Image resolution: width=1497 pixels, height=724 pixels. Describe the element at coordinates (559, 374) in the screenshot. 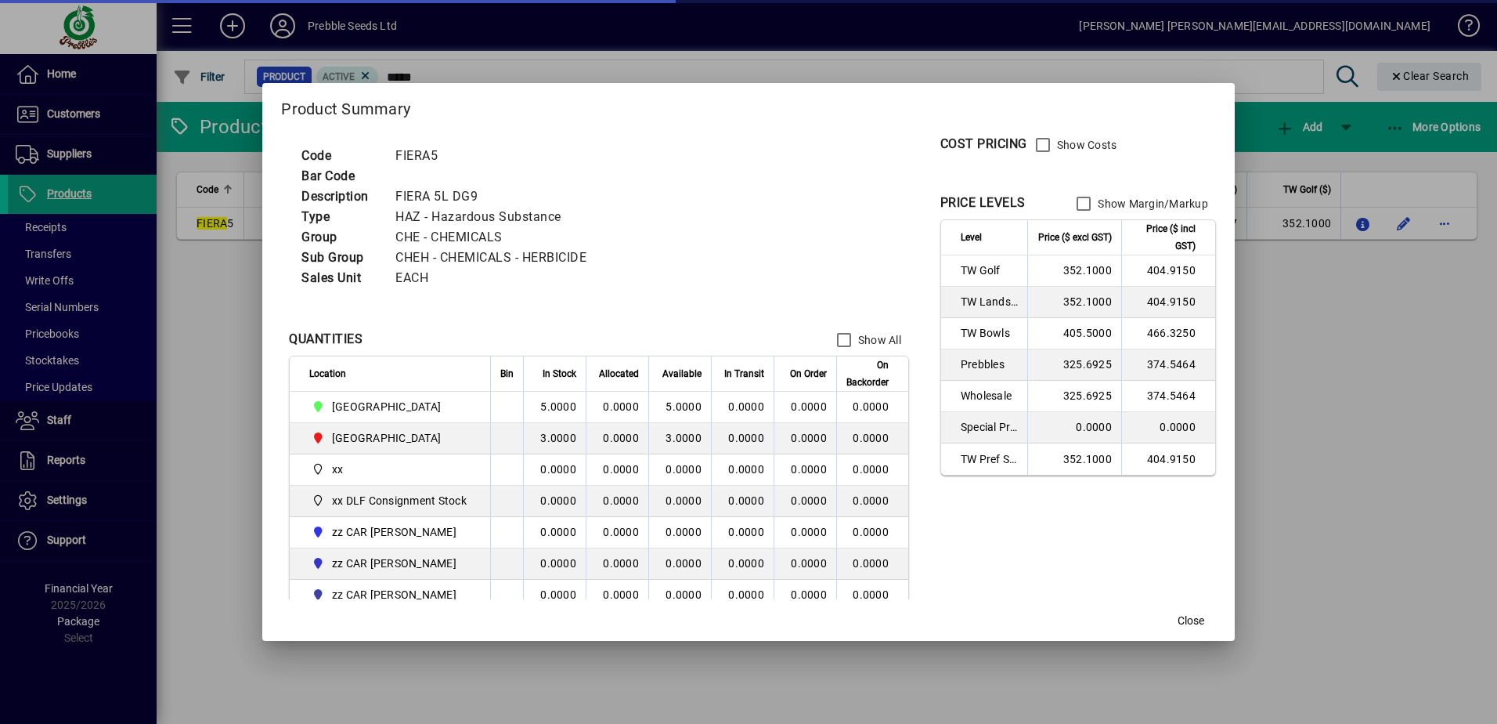

I see `span: In Stock` at that location.